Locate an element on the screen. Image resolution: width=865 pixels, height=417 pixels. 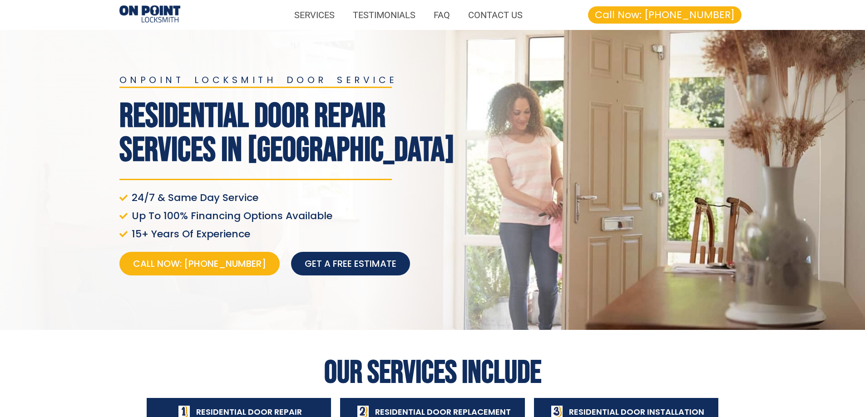
a: TESTIMONIALS is located at coordinates (384, 15).